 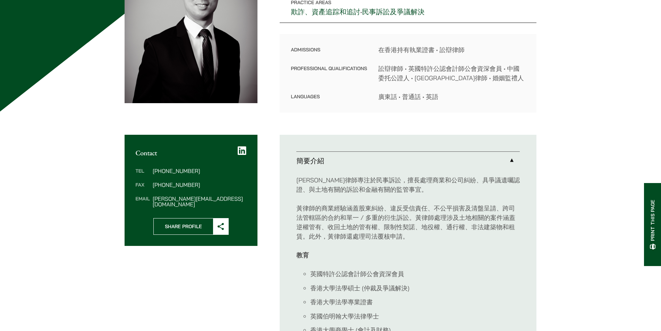 I want to click on dd: 廣東話 • 普通話 • 英語, so click(x=452, y=96).